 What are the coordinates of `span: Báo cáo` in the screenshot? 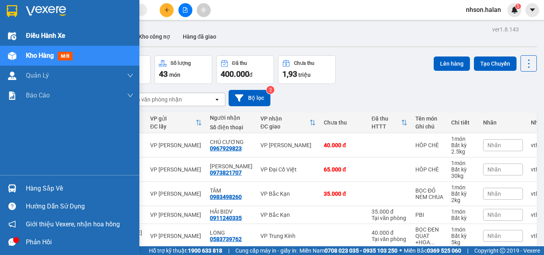 It's located at (38, 95).